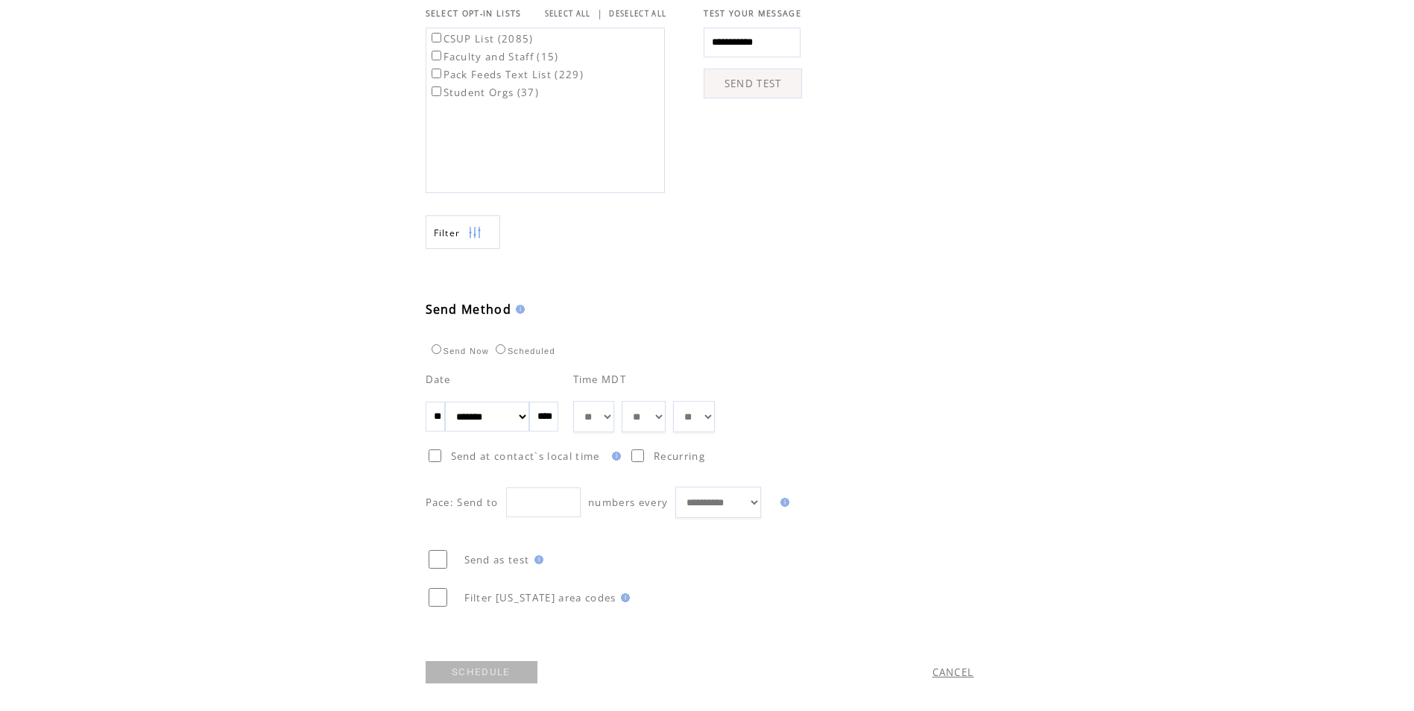 The width and height of the screenshot is (1414, 711). I want to click on span: Send as test, so click(497, 560).